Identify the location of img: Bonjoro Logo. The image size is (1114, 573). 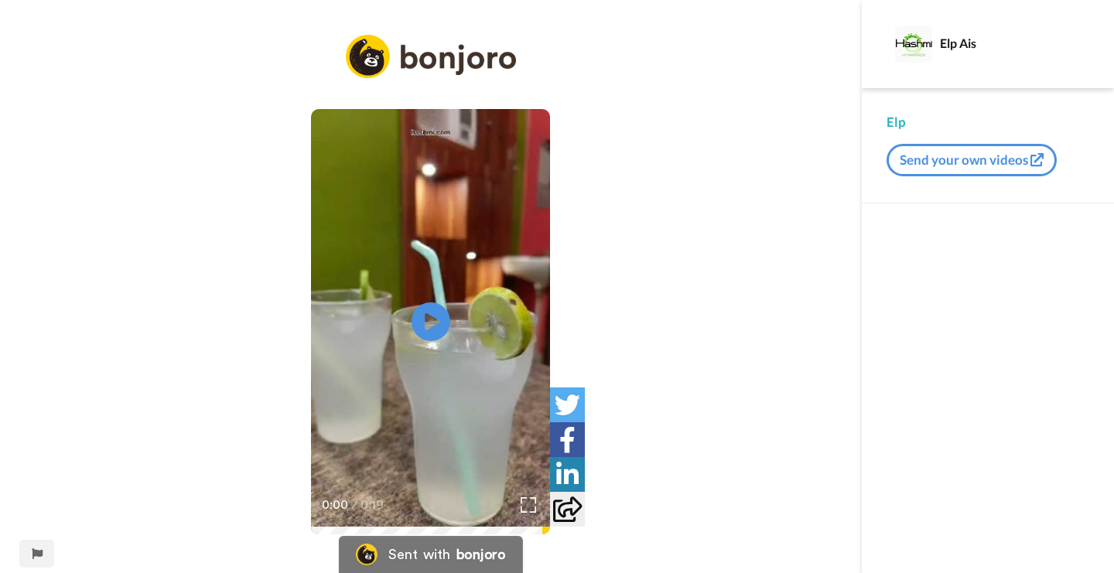
(367, 555).